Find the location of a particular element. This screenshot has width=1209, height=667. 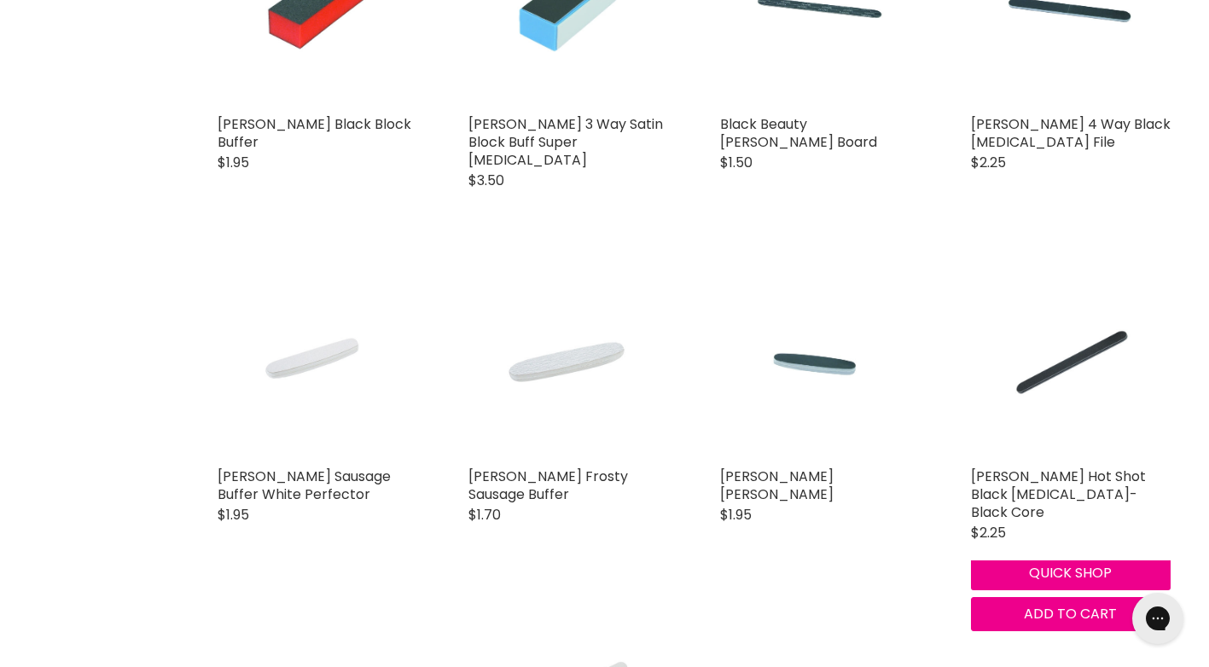

img: Hawley Sausage Buffer White Perfector is located at coordinates (317, 359).